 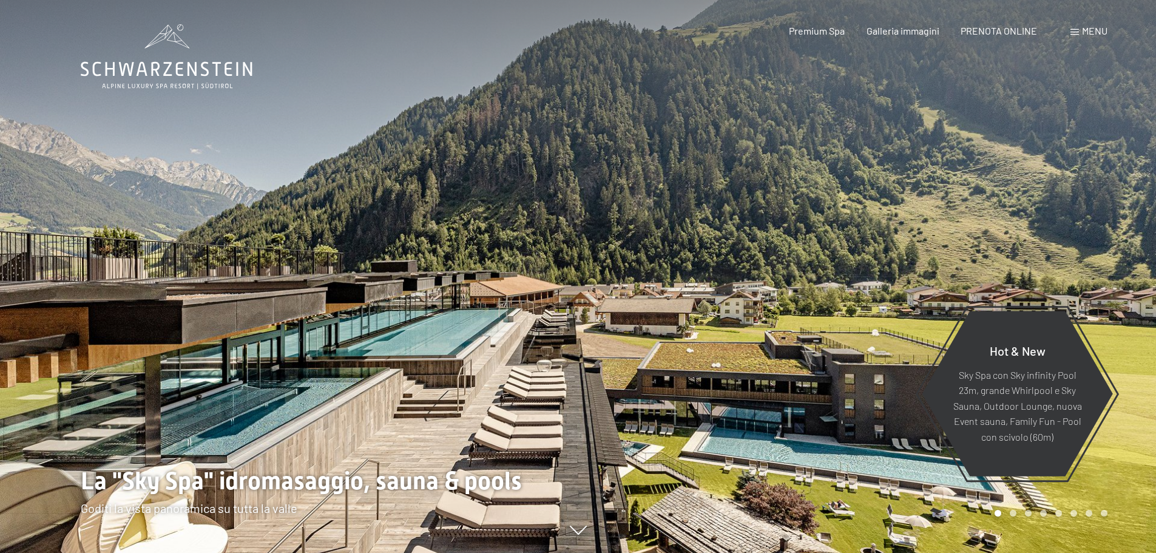 What do you see at coordinates (999, 30) in the screenshot?
I see `span: PRENOTA ONLINE` at bounding box center [999, 30].